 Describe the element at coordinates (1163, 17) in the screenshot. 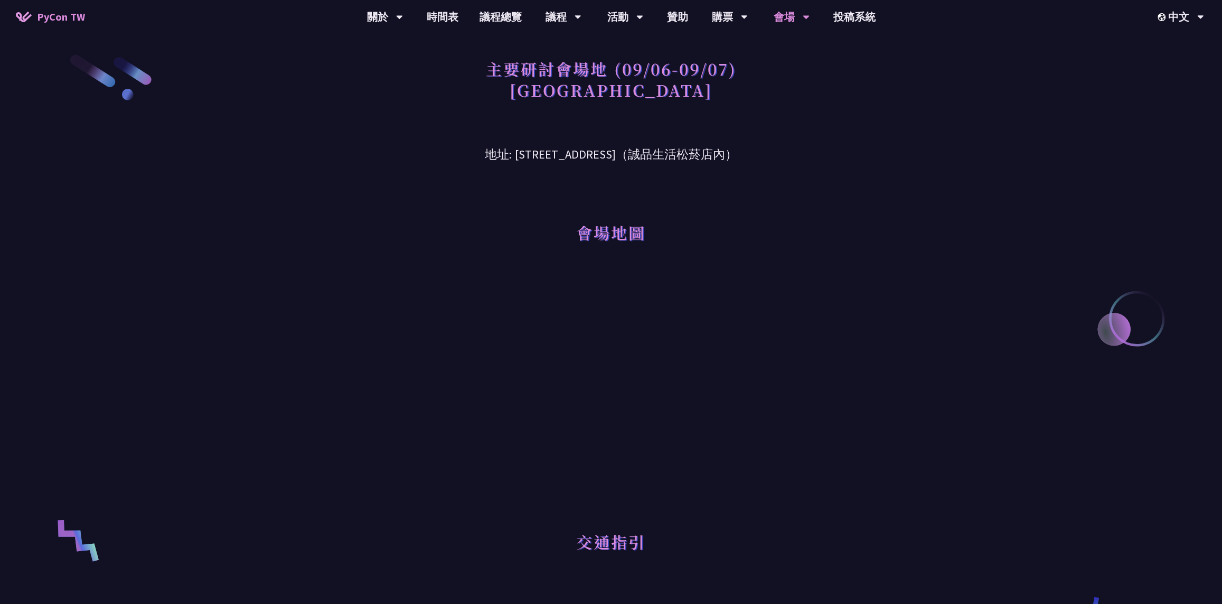

I see `img: Locale Icon` at that location.